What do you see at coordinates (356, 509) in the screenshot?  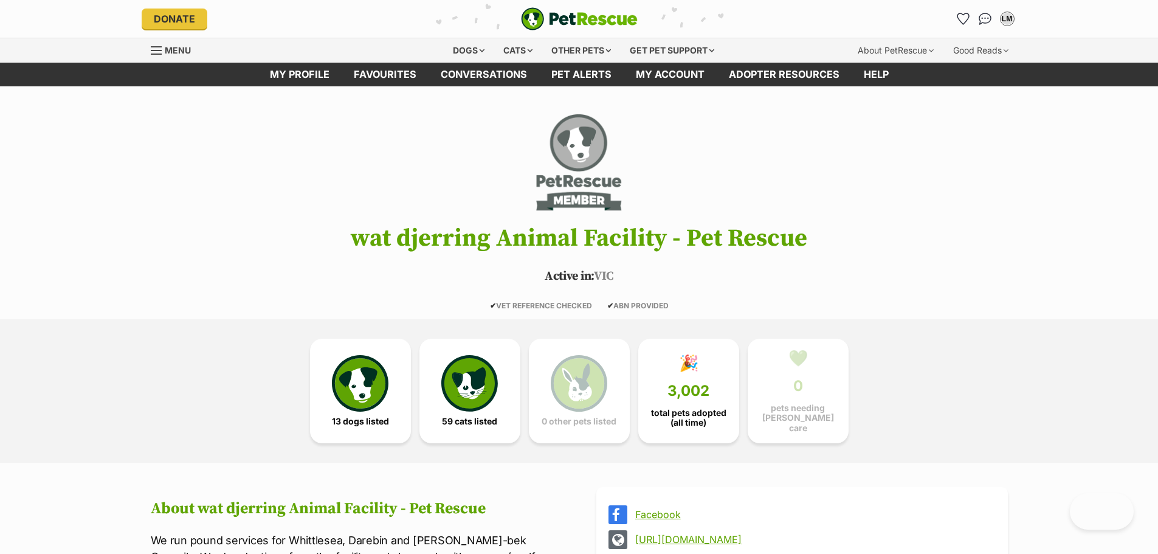 I see `h2: About wat djerring Animal Facility - Pet Rescue` at bounding box center [356, 509].